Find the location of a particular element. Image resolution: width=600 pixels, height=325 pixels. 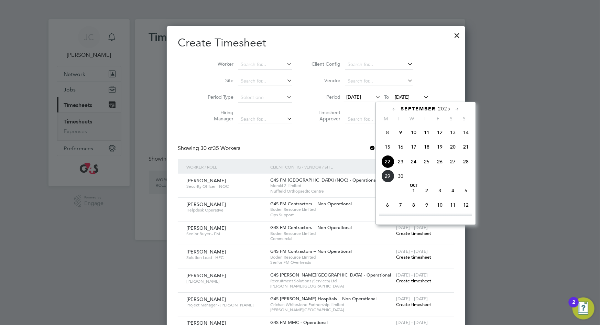

button: Open Resource Center, 2 new notifications is located at coordinates (584, 309).